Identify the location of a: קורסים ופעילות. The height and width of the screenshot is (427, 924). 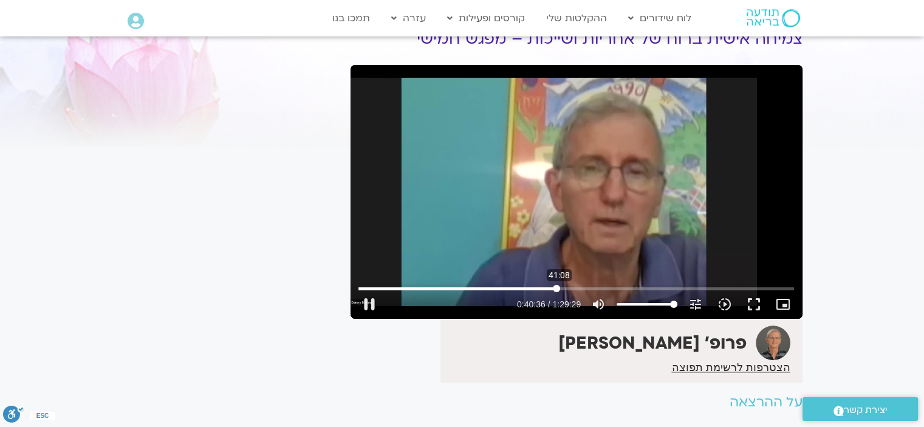
(486, 18).